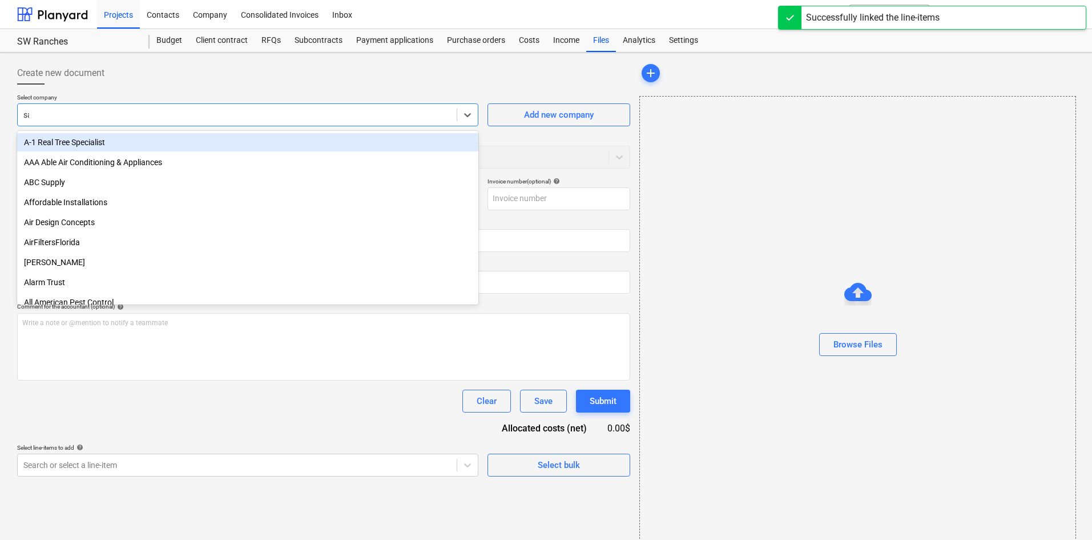  Describe the element at coordinates (319, 41) in the screenshot. I see `div: Subcontracts` at that location.